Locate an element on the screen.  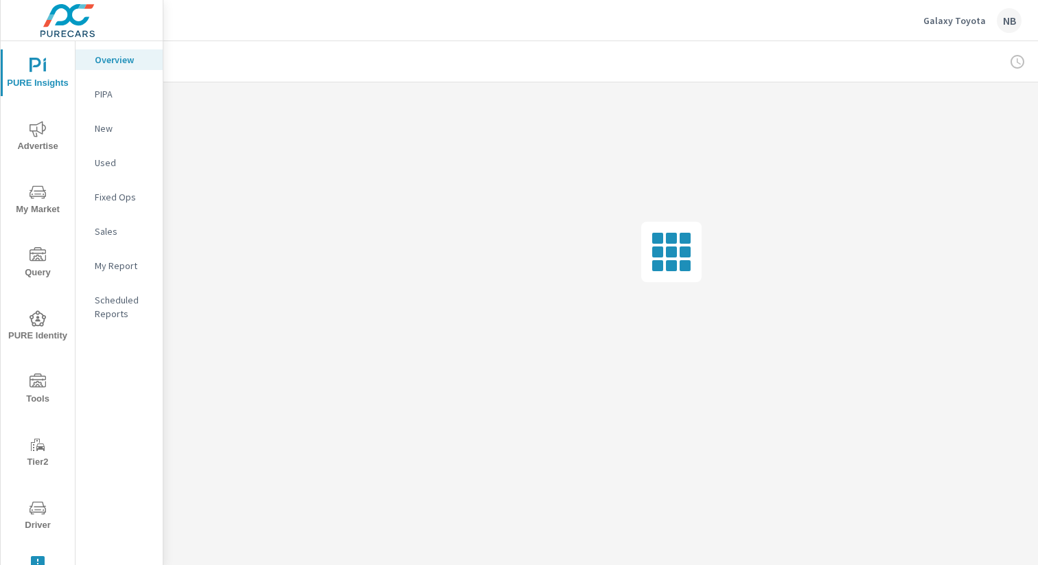
div: Scheduled Reports is located at coordinates (119, 307).